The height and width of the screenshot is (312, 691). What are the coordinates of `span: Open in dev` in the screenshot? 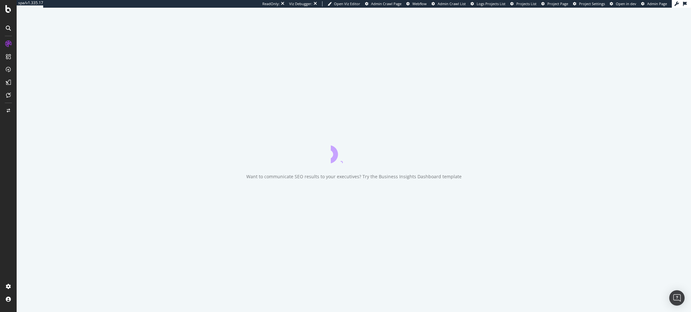 It's located at (626, 4).